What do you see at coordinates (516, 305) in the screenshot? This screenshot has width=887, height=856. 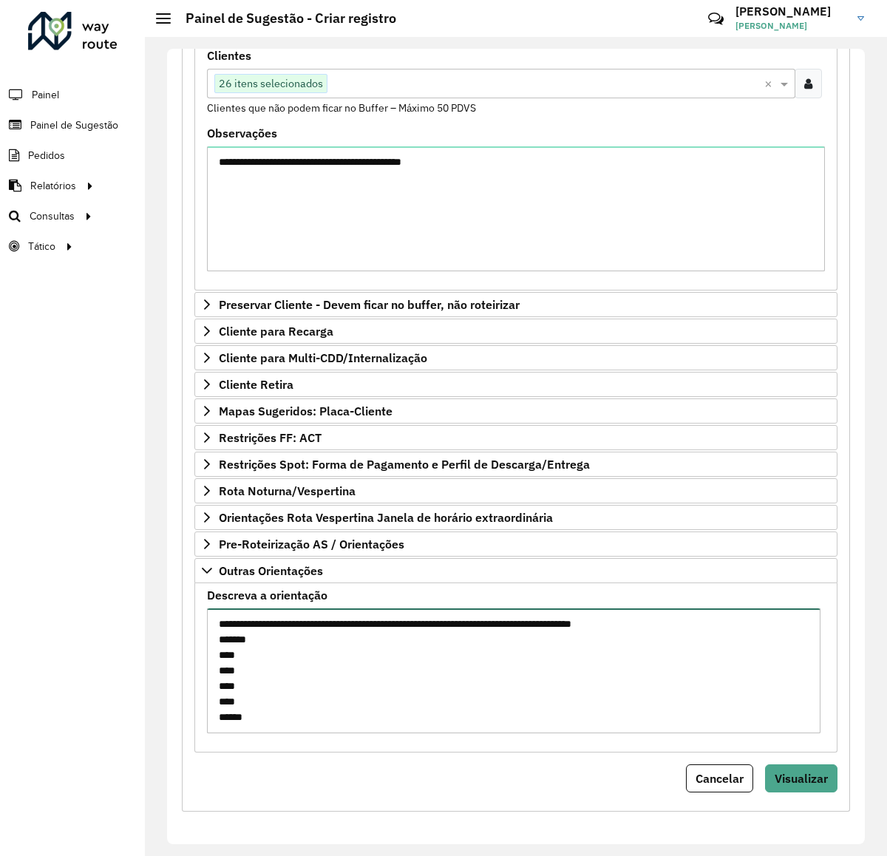 I see `a: Preservar Cliente - Devem ficar no buffer, não roteirizar` at bounding box center [516, 305].